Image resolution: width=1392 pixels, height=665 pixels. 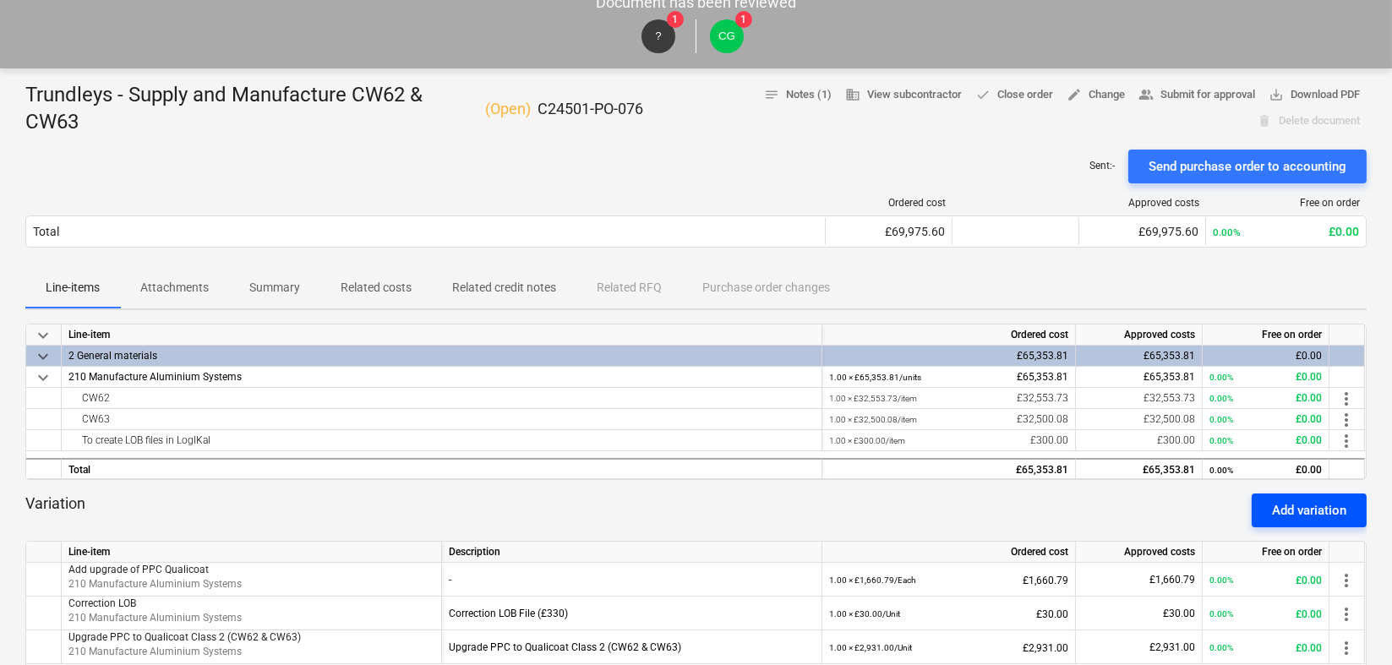 What do you see at coordinates (1248, 167) in the screenshot?
I see `div: Send purchase order to accounting` at bounding box center [1248, 167].